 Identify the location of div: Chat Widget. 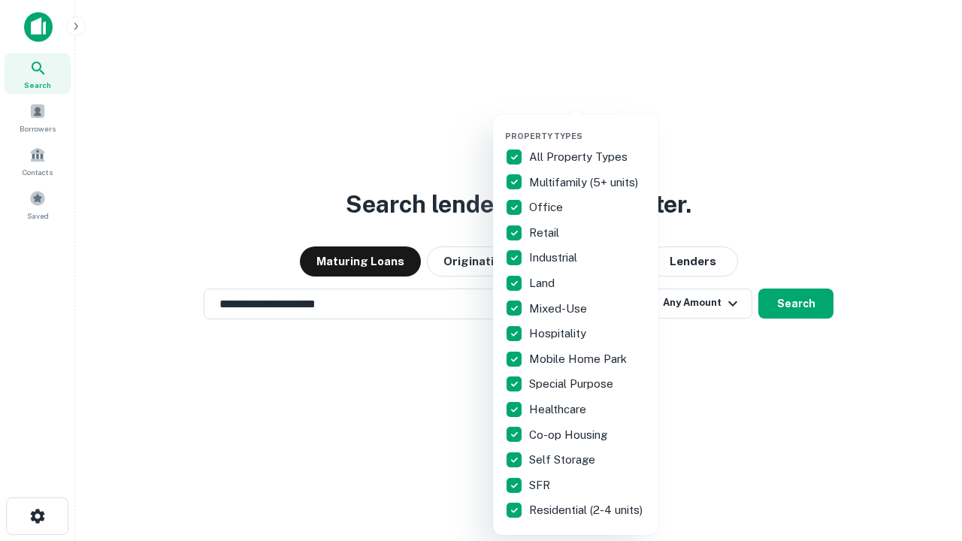
(924, 457).